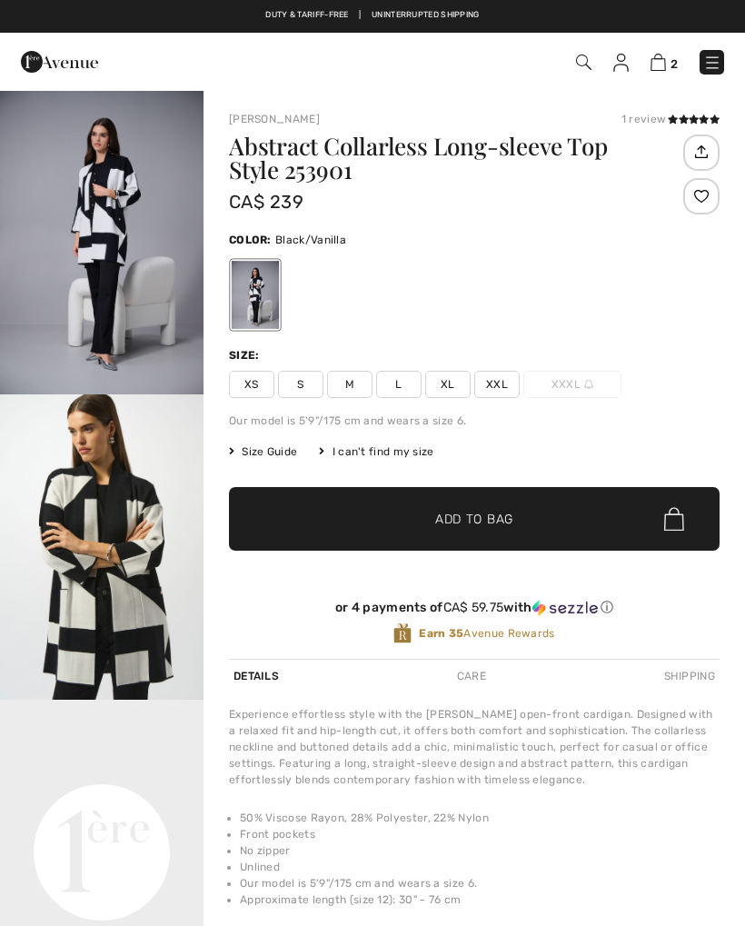 The height and width of the screenshot is (926, 745). Describe the element at coordinates (497, 384) in the screenshot. I see `span: XXL` at that location.